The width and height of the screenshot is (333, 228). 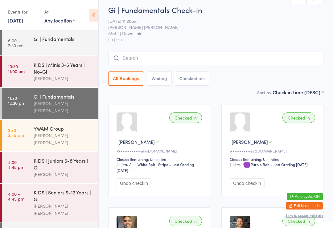 I want to click on div: KIDS | Juniors 5-8 Years | Gi, so click(x=63, y=164).